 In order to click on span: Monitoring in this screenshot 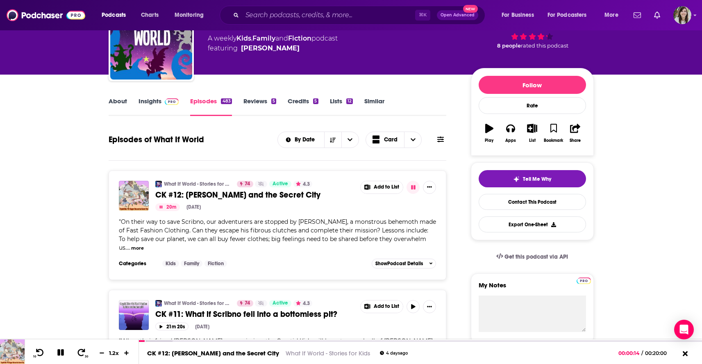, I will do `click(189, 15)`.